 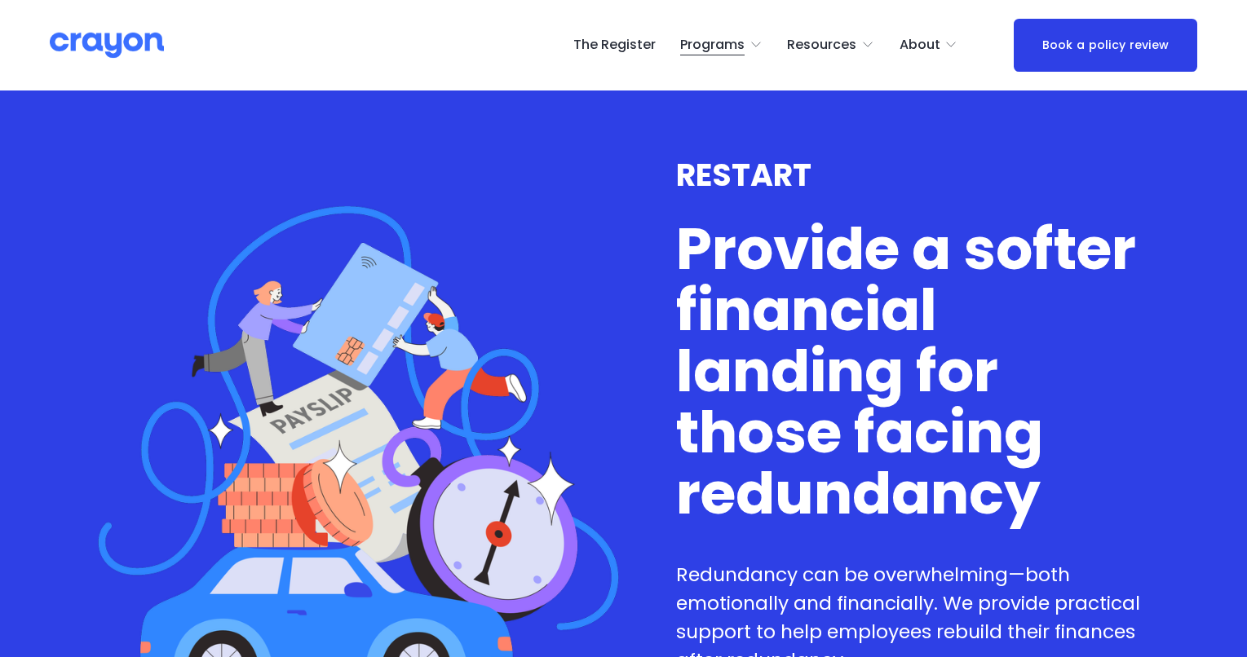 What do you see at coordinates (912, 174) in the screenshot?
I see `h3: RESTART` at bounding box center [912, 174].